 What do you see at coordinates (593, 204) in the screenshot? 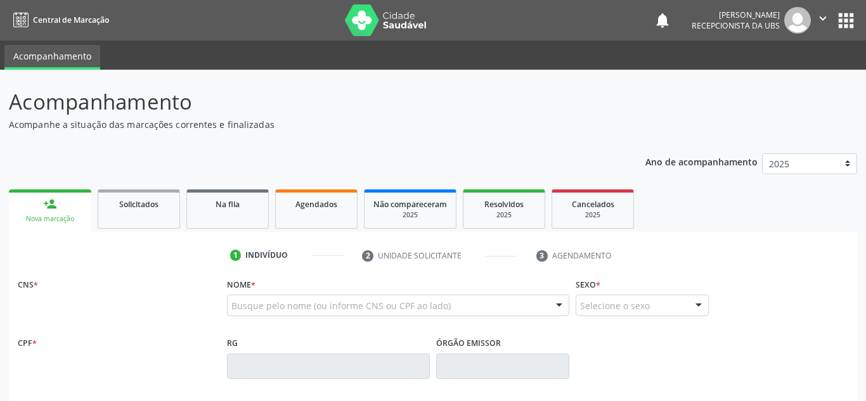
I see `span: Cancelados` at bounding box center [593, 204].